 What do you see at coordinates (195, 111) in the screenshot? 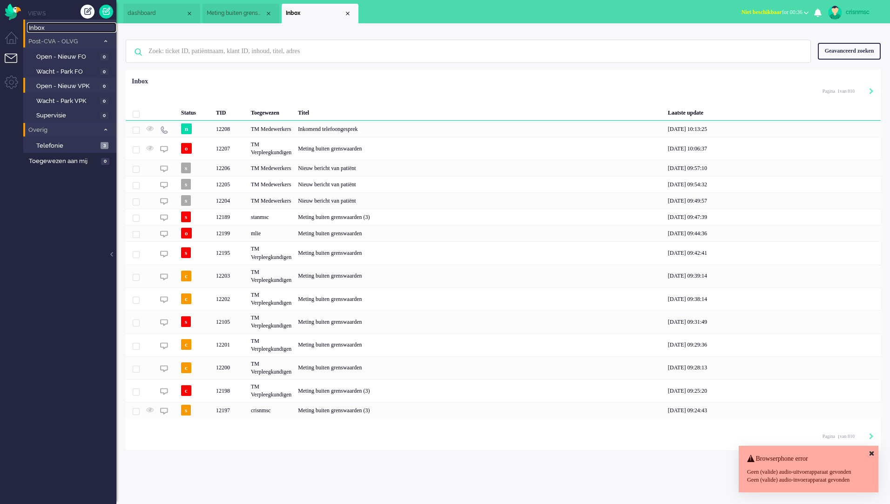
I see `div: Status` at bounding box center [195, 111].